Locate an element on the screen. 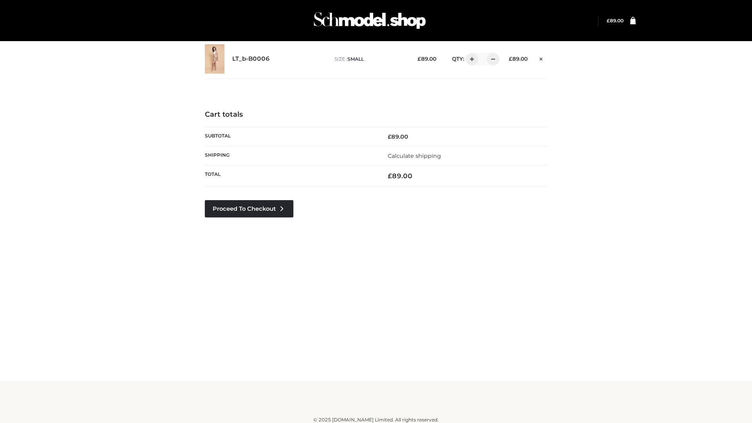  img: LT_b-B0006 - SMALL is located at coordinates (215, 59).